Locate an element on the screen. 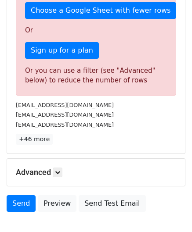 This screenshot has height=232, width=192. h5: Advanced is located at coordinates (96, 172).